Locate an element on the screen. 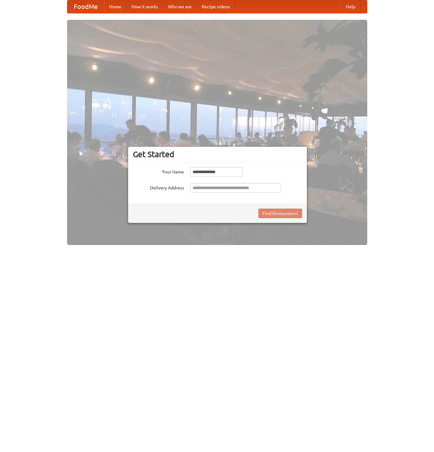 The height and width of the screenshot is (452, 434). a: Help is located at coordinates (351, 7).